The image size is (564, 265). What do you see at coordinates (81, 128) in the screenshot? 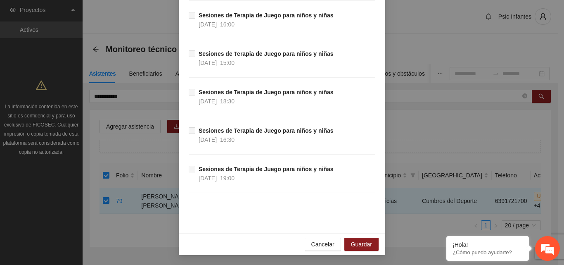
I see `span: Estamos en línea.` at bounding box center [81, 128].